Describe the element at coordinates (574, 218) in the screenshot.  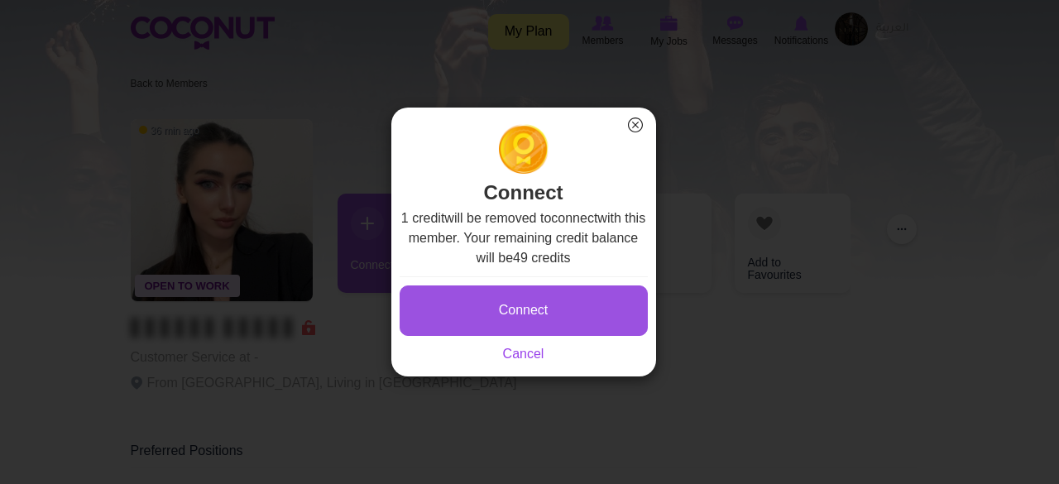
I see `b: connect` at that location.